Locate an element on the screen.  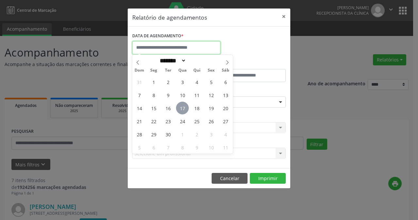
span: Outubro 10, 2025 is located at coordinates (211, 147).